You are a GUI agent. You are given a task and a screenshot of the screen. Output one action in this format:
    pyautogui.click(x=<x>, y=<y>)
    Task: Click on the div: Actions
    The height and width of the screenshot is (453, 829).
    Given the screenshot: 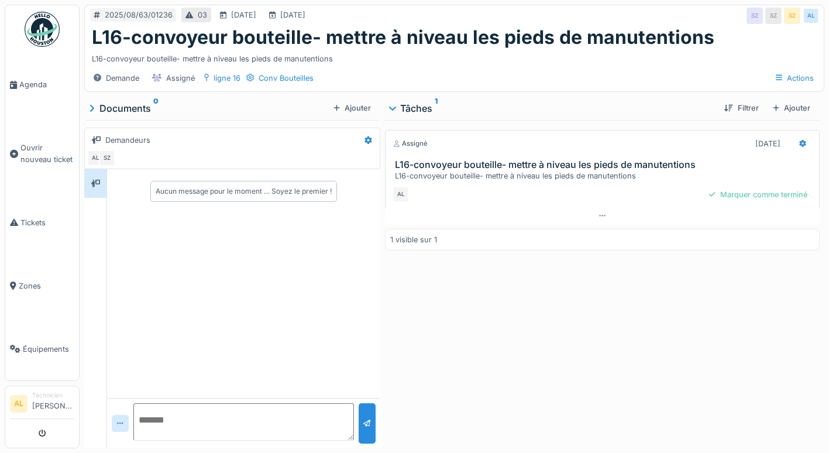 What is the action you would take?
    pyautogui.click(x=794, y=78)
    